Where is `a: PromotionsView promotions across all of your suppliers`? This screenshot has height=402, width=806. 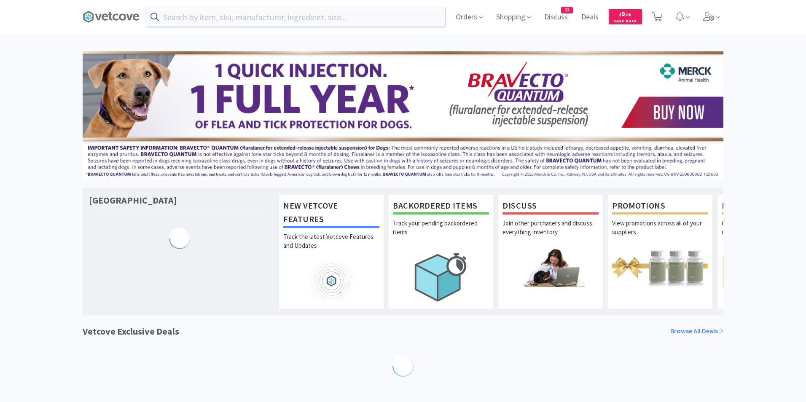
a: PromotionsView promotions across all of your suppliers is located at coordinates (660, 252).